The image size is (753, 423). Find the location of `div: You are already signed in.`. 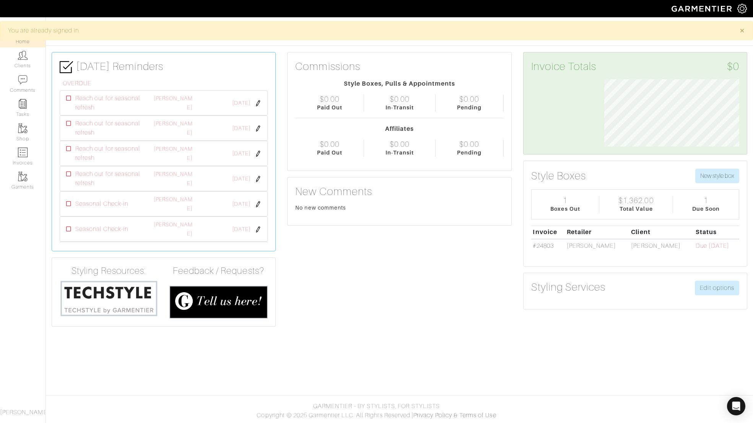

div: You are already signed in. is located at coordinates (368, 31).